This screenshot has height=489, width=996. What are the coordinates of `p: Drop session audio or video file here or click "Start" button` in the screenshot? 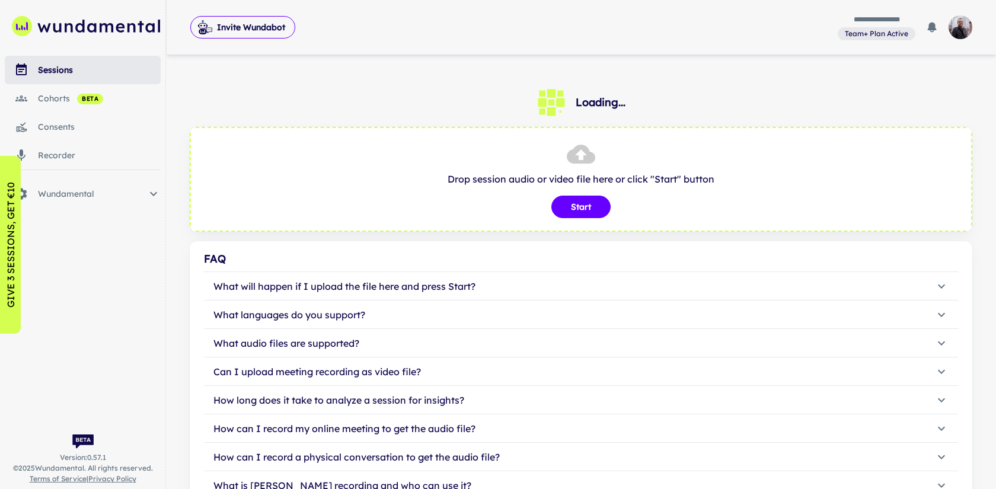 It's located at (581, 179).